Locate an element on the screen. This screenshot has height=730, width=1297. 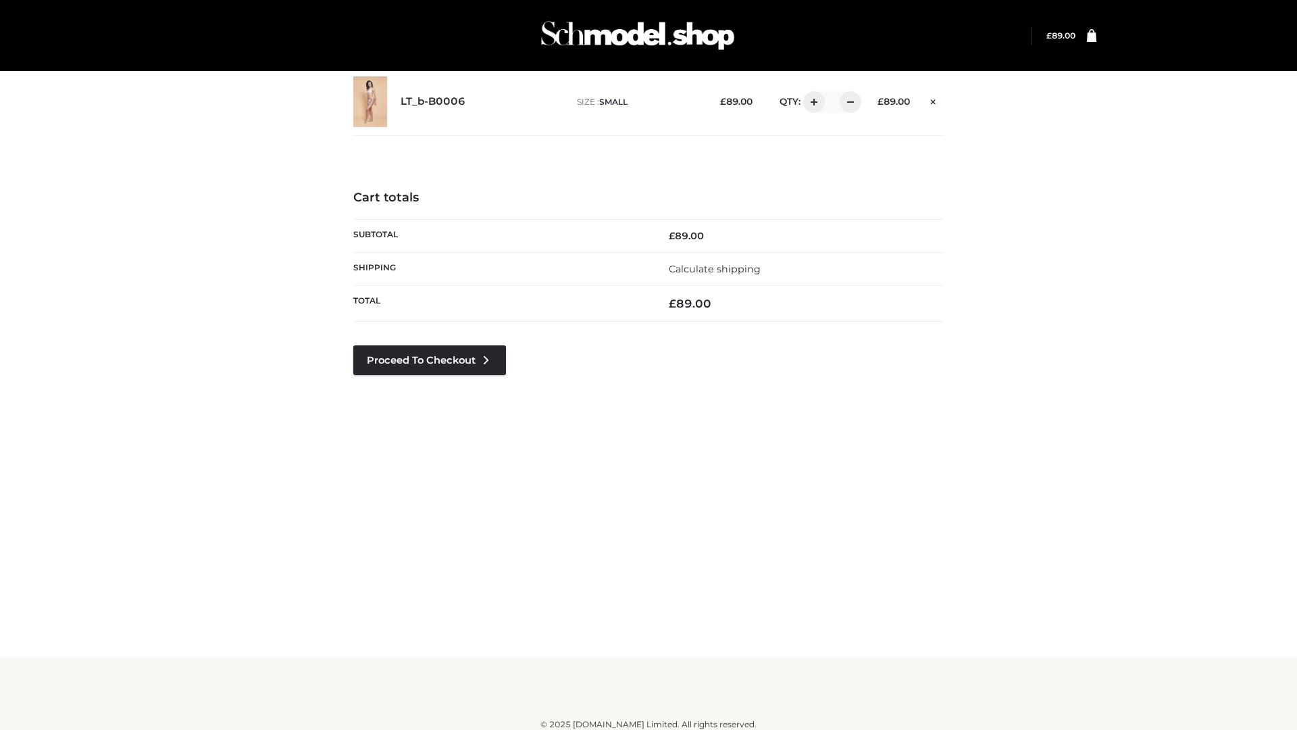
a: LT_b-B0006 is located at coordinates (433, 101).